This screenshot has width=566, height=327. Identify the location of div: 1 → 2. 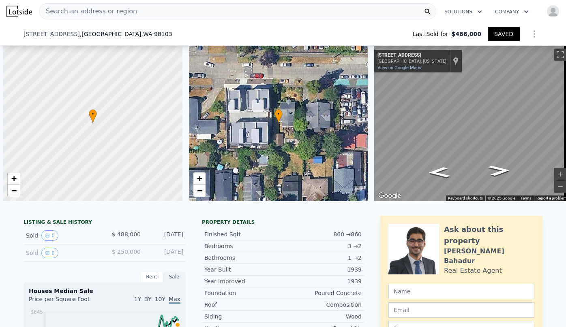
(322, 258).